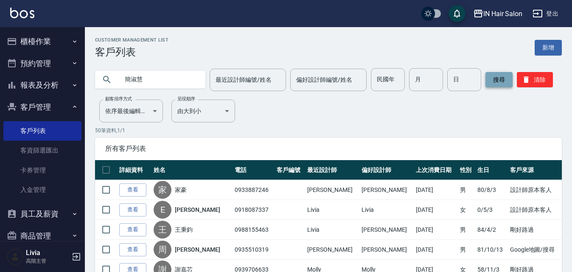  What do you see at coordinates (162, 230) in the screenshot?
I see `div: 王` at bounding box center [162, 230].